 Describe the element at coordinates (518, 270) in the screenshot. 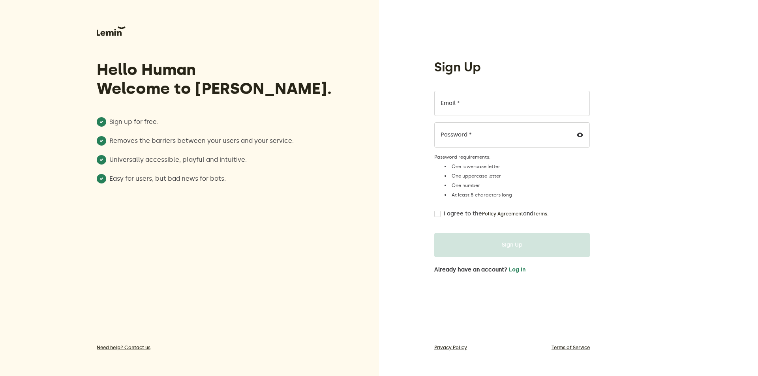

I see `button: Log in` at that location.